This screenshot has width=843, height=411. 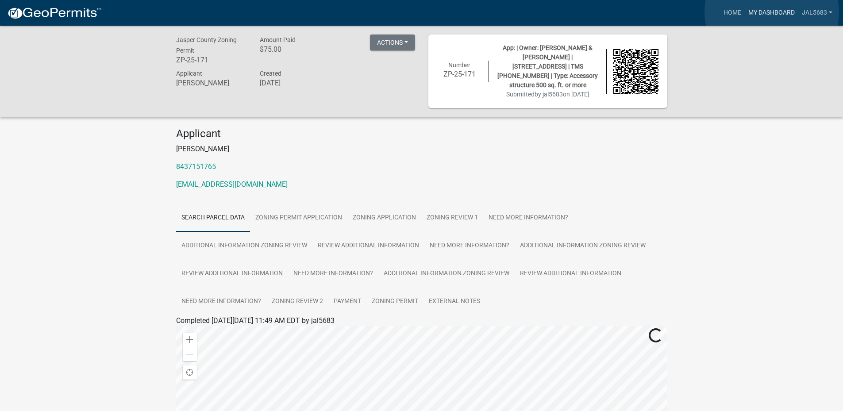 I want to click on div: Zoom out, so click(x=190, y=354).